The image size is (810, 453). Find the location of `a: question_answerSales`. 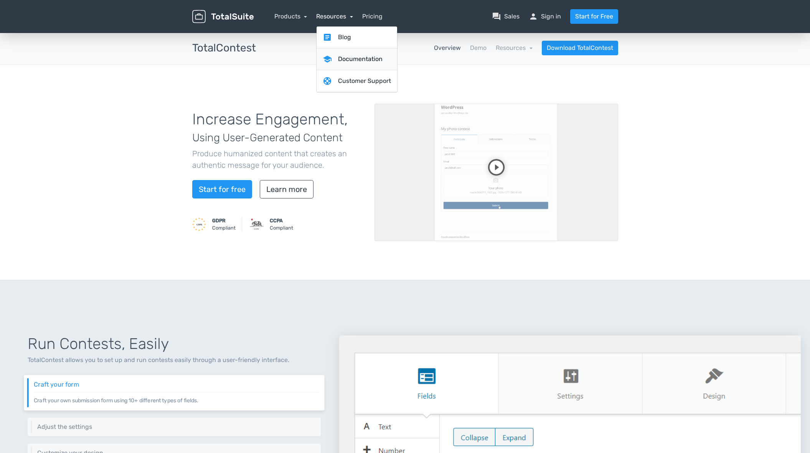

a: question_answerSales is located at coordinates (506, 16).